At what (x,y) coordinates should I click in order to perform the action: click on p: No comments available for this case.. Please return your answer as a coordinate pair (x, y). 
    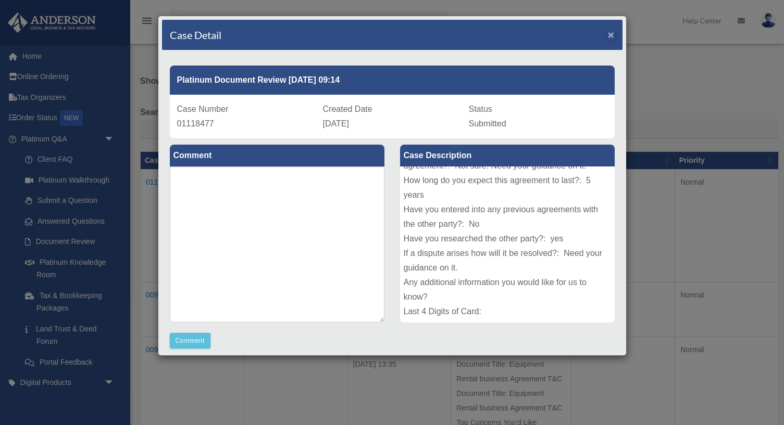
    Looking at the image, I should click on (392, 360).